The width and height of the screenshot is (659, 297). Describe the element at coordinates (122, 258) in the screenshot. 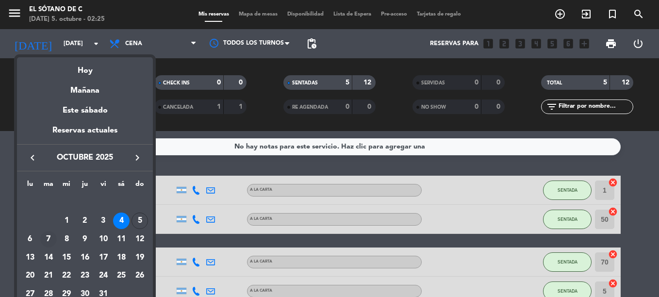

I see `td: 18 de octubre de 2025` at that location.